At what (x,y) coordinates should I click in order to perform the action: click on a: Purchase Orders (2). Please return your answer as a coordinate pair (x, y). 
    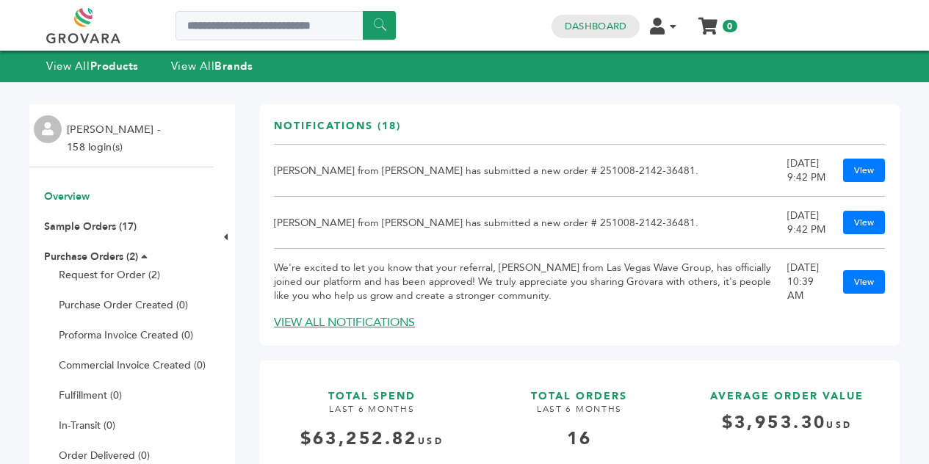
    Looking at the image, I should click on (91, 256).